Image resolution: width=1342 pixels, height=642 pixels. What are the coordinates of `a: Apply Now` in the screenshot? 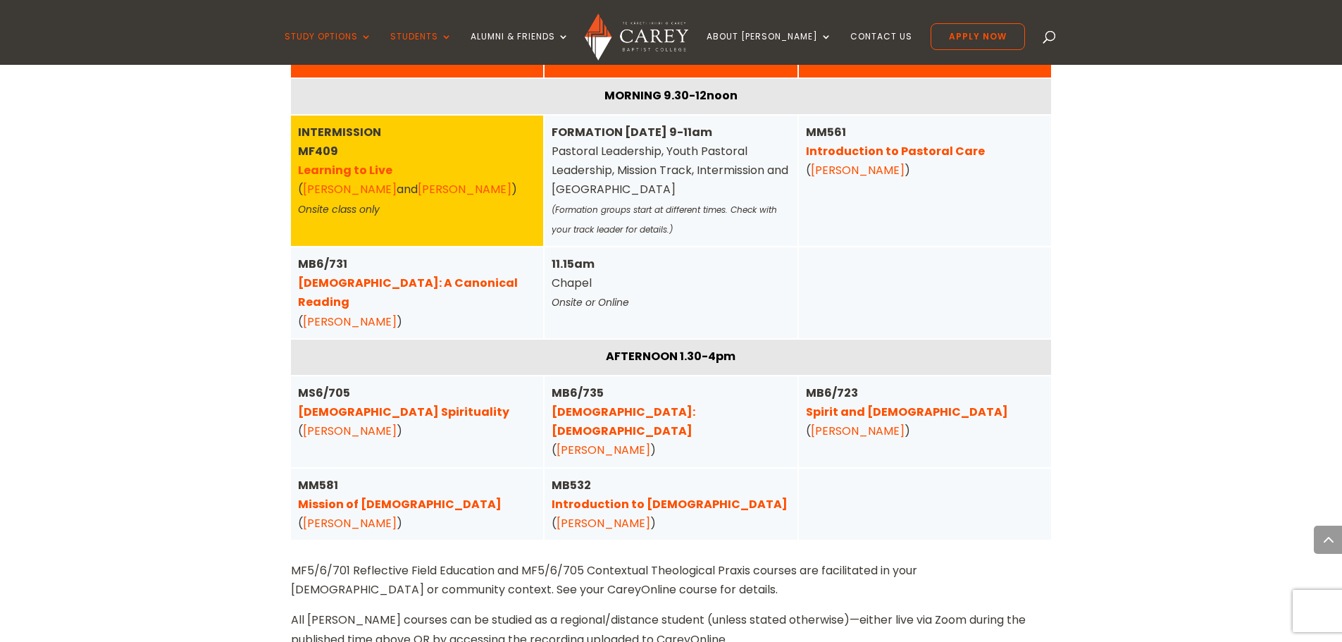 It's located at (978, 37).